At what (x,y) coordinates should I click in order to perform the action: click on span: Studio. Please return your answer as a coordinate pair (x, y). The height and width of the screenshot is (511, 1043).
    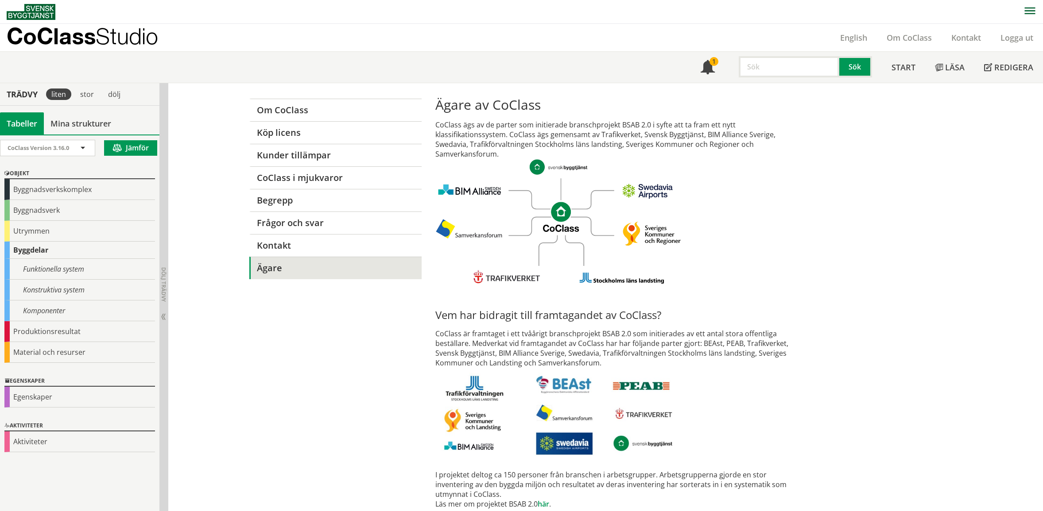
    Looking at the image, I should click on (127, 36).